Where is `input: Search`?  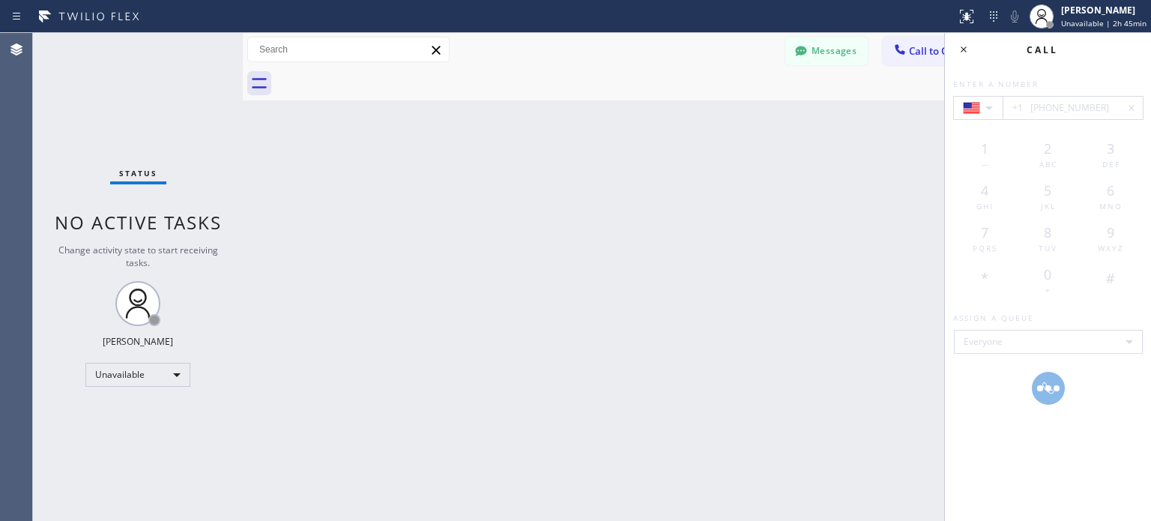 input: Search is located at coordinates (348, 49).